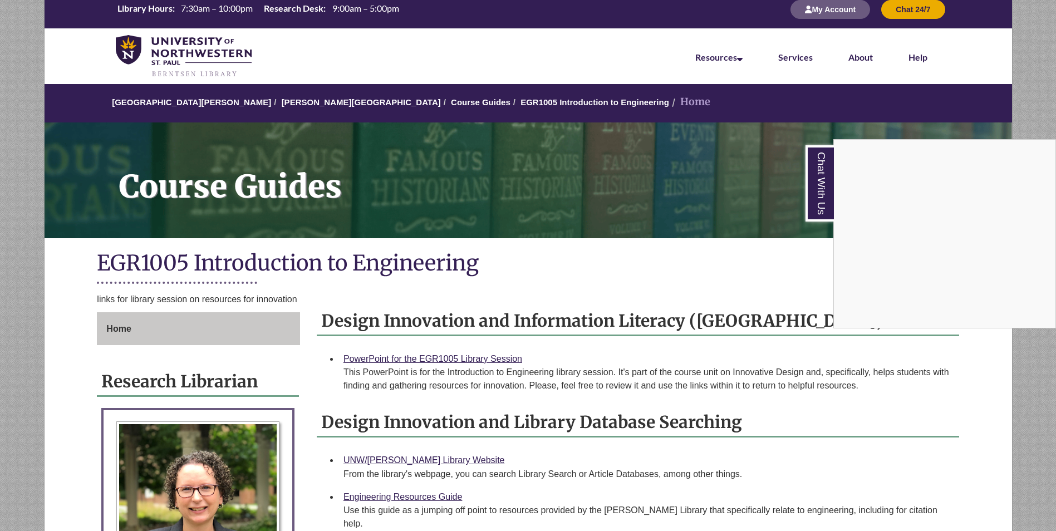  I want to click on a: Chat With Us, so click(819, 183).